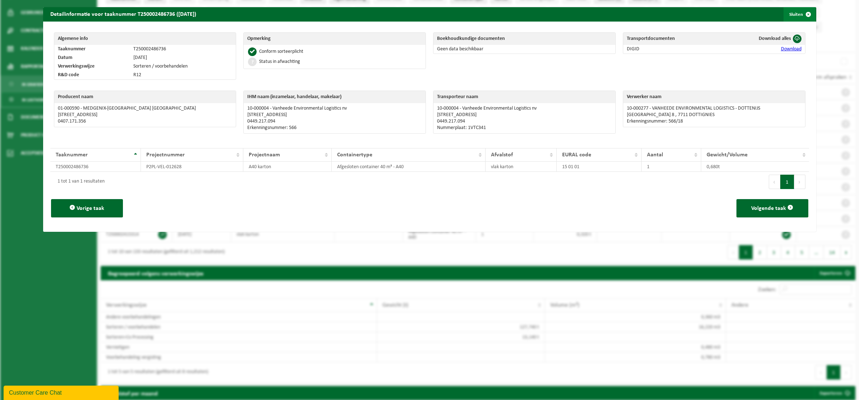 The image size is (859, 400). I want to click on span: Projectnaam, so click(264, 155).